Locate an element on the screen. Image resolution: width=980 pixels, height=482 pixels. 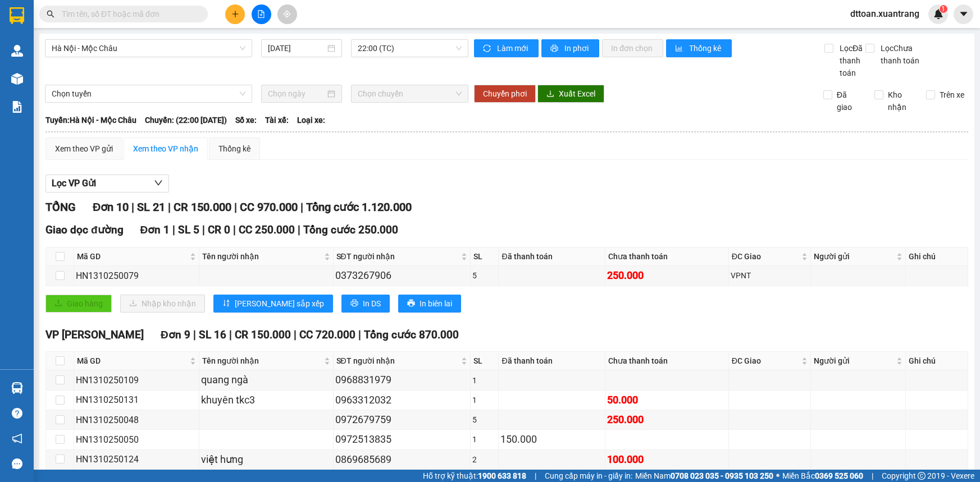
span: SL 5 is located at coordinates (189, 230).